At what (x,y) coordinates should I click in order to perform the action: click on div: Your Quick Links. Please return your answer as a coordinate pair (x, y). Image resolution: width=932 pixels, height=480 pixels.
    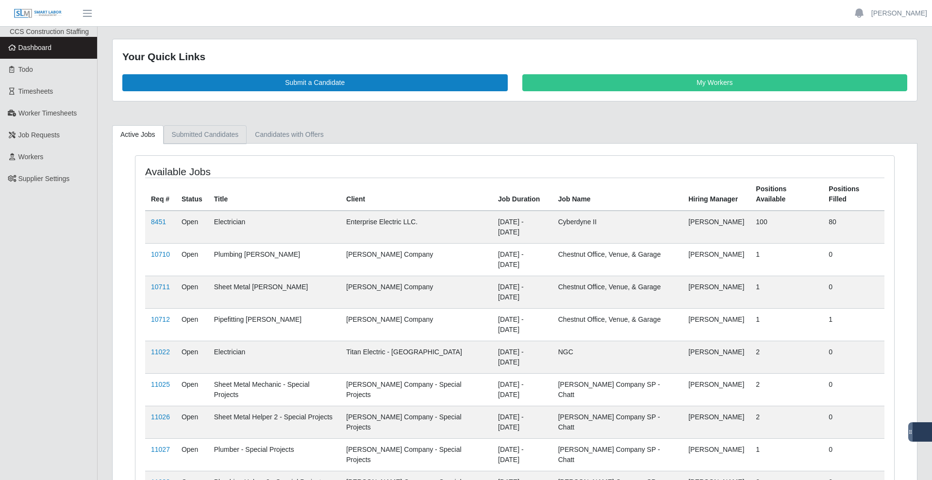
    Looking at the image, I should click on (514, 57).